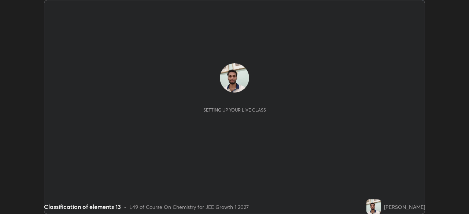 This screenshot has width=469, height=214. What do you see at coordinates (82, 207) in the screenshot?
I see `div: Classification of elements 13` at bounding box center [82, 207].